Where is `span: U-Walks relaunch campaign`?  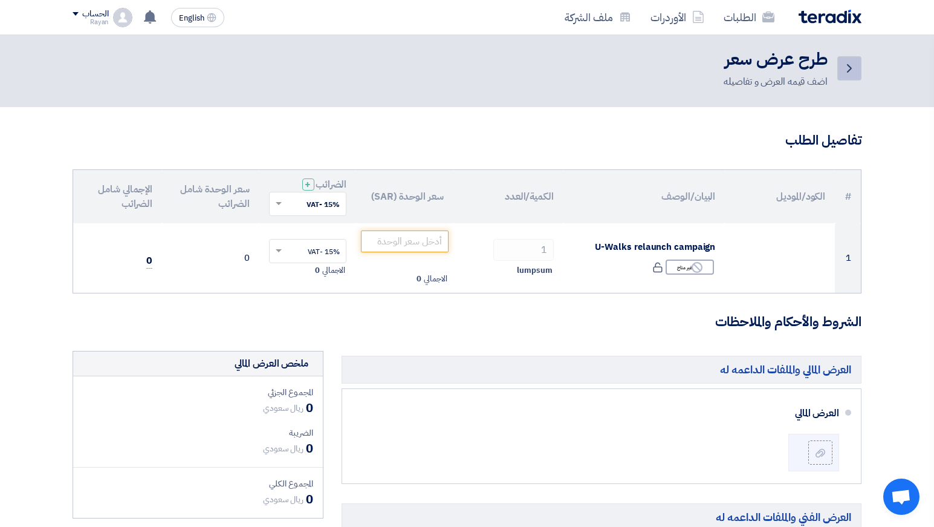
span: U-Walks relaunch campaign is located at coordinates (655, 247).